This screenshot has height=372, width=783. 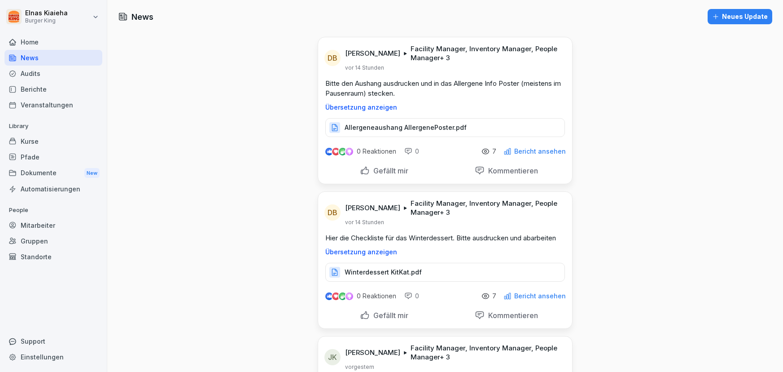 What do you see at coordinates (53, 225) in the screenshot?
I see `div: Mitarbeiter` at bounding box center [53, 225].